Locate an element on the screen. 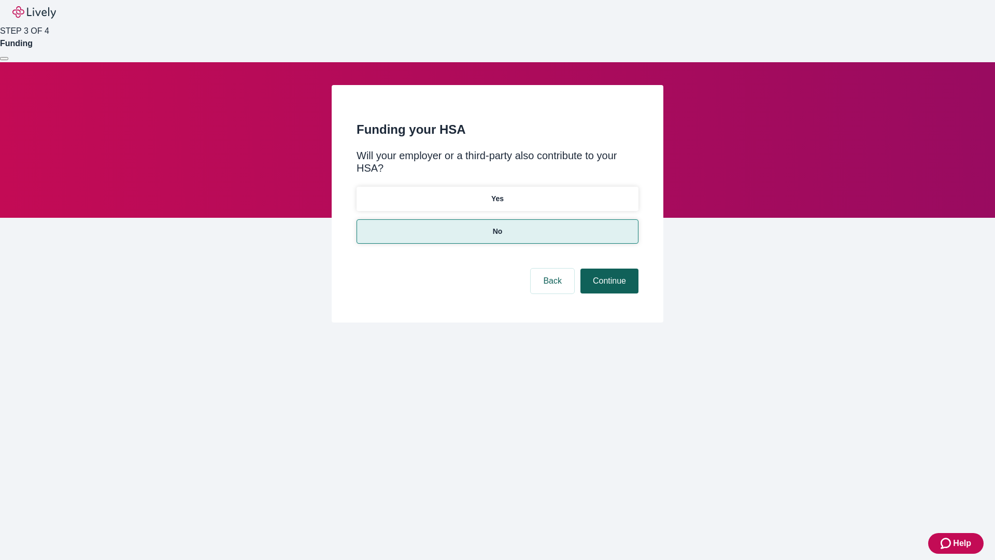 This screenshot has height=560, width=995. button: Back is located at coordinates (553, 281).